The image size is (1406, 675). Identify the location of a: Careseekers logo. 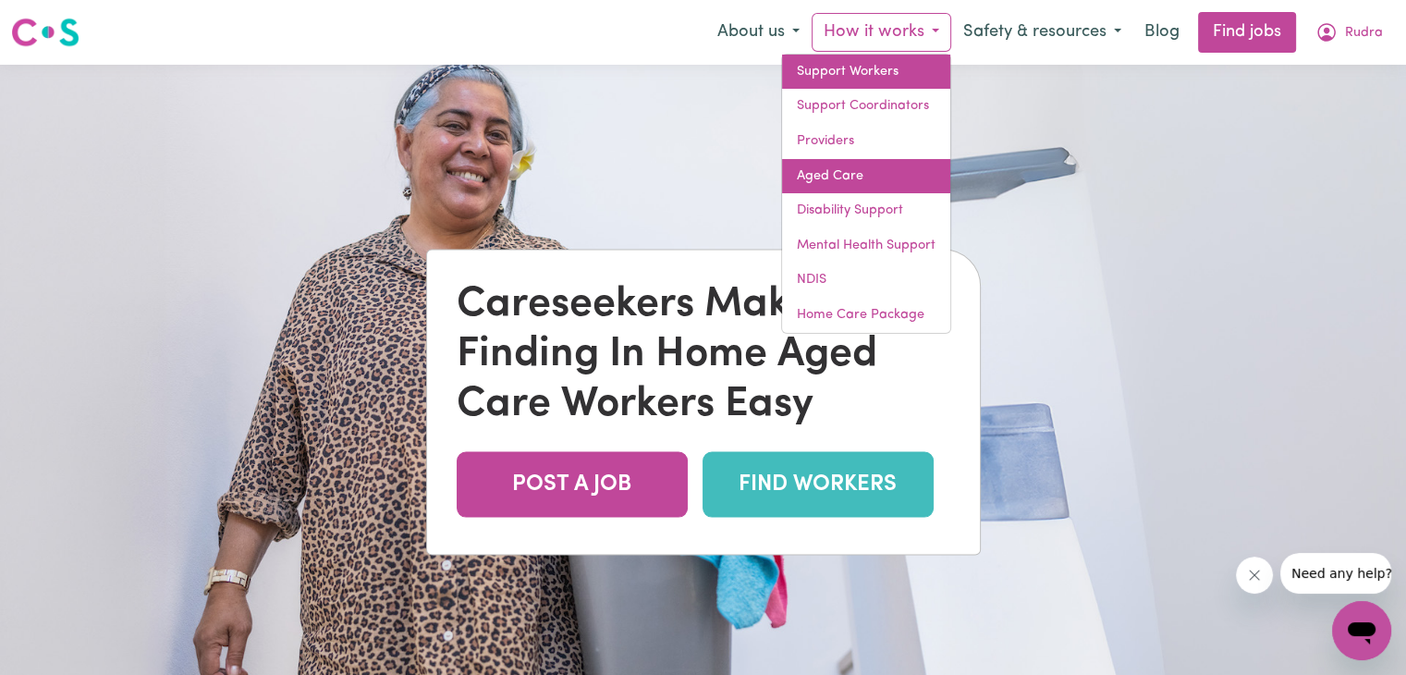
(45, 32).